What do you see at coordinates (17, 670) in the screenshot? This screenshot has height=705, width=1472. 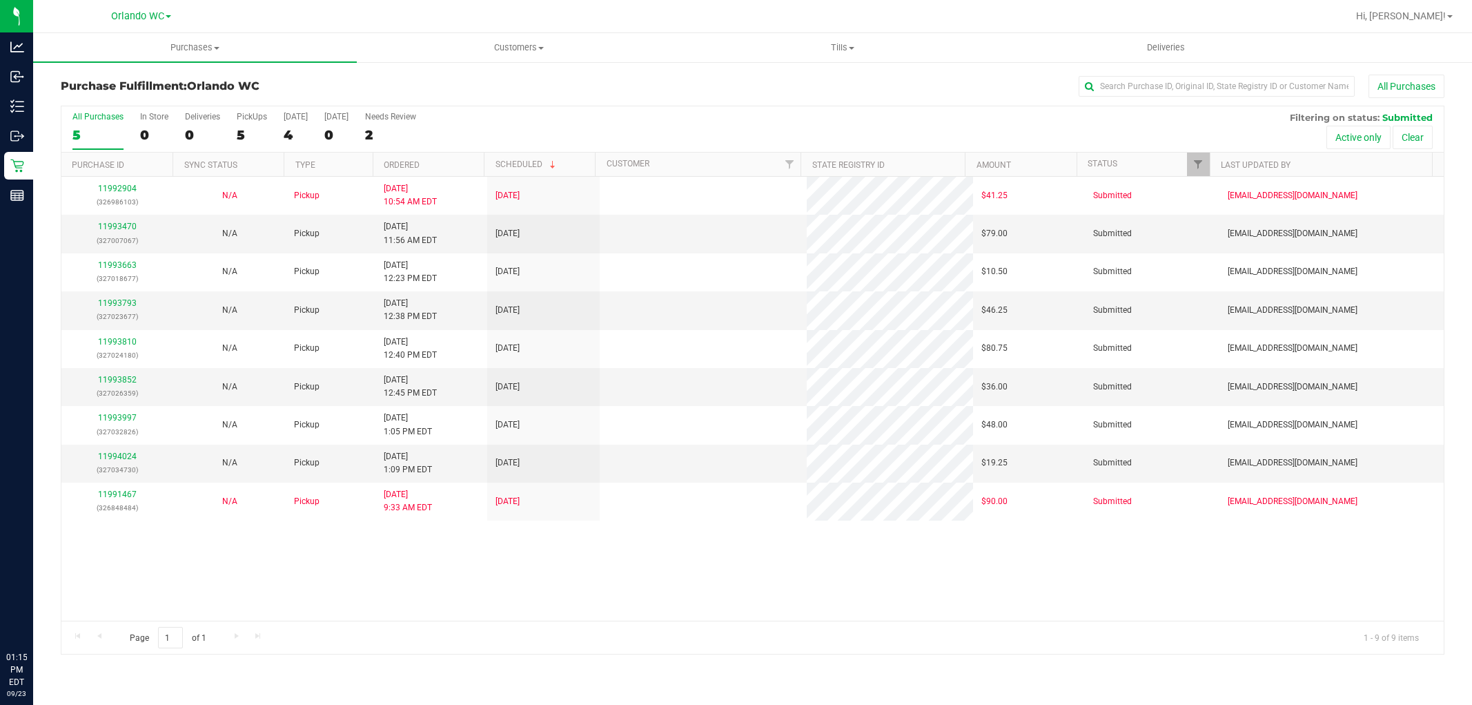 I see `p: 01:15 PM EDT` at bounding box center [17, 670].